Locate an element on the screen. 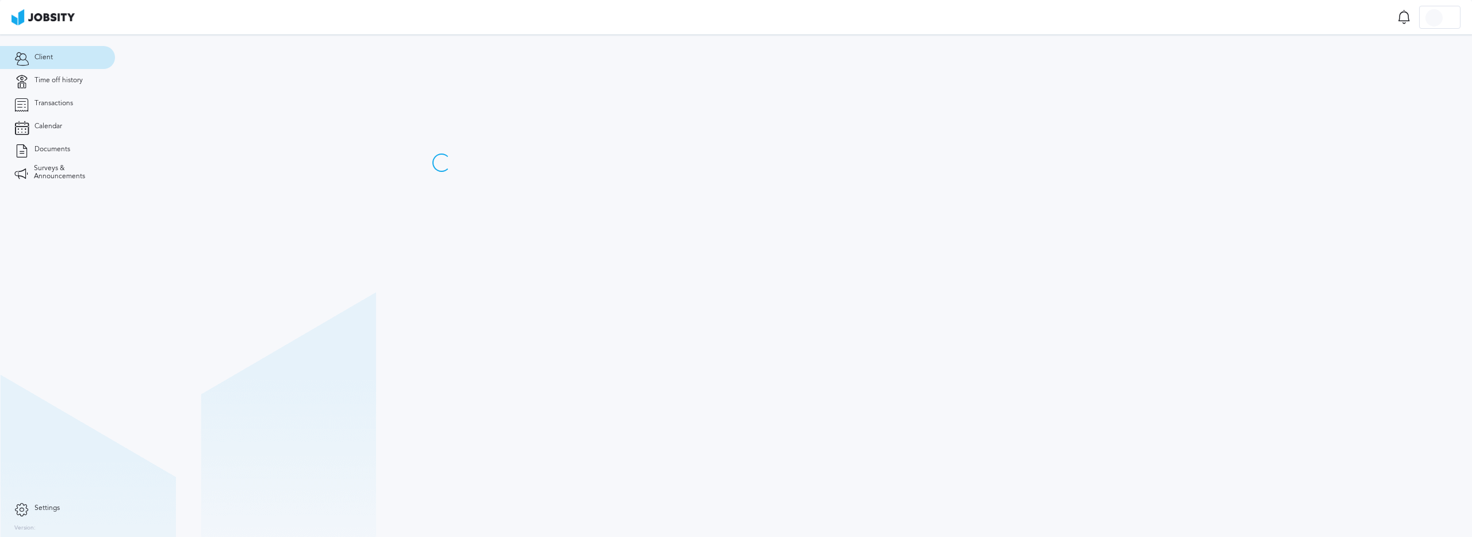  img: ab4bad089aa723f57921c736e9817d99.png is located at coordinates (43, 17).